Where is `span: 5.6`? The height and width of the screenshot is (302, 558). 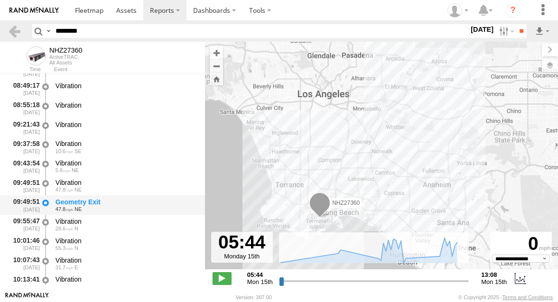 span: 5.6 is located at coordinates (63, 170).